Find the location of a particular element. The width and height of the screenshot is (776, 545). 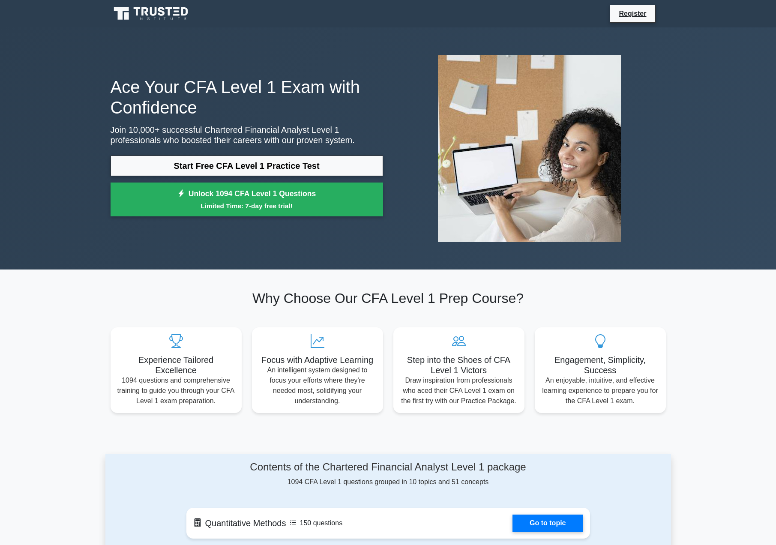

h4: Contents of the Chartered Financial Analyst Level 1 package is located at coordinates (388, 467).